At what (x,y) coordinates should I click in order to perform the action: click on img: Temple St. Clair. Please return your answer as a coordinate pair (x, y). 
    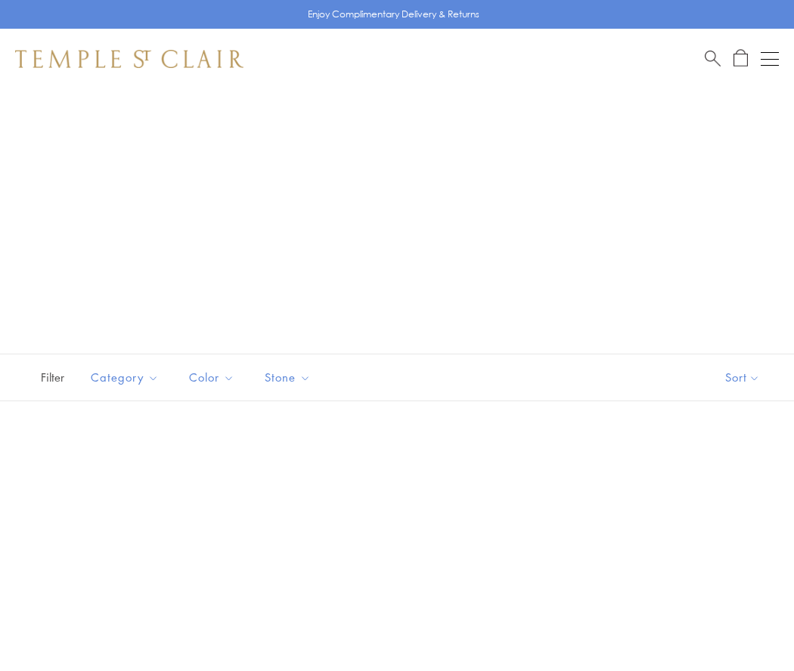
    Looking at the image, I should click on (129, 59).